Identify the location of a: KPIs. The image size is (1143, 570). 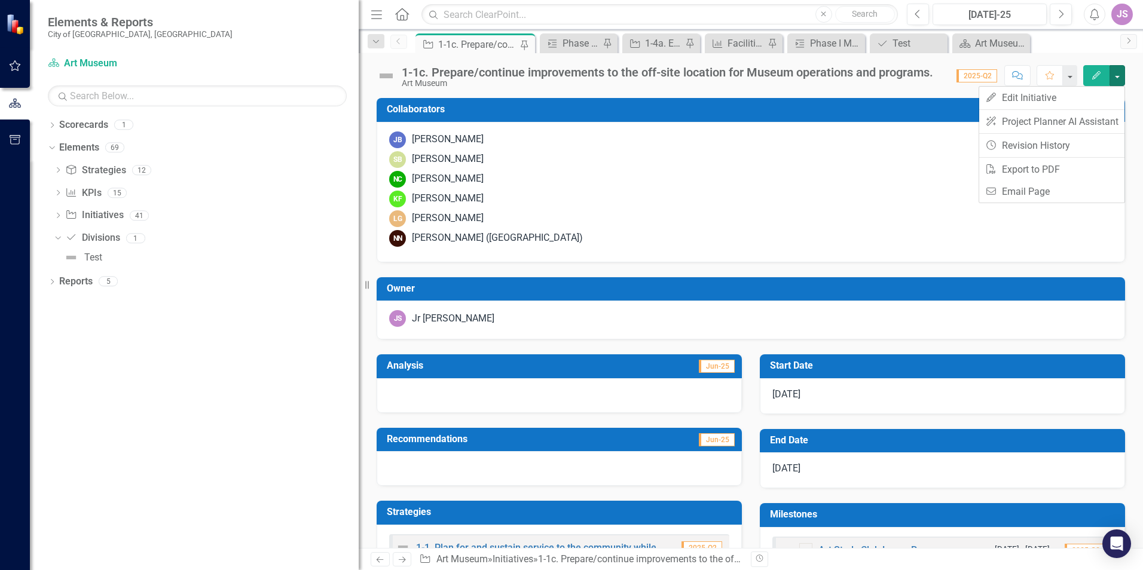
(83, 193).